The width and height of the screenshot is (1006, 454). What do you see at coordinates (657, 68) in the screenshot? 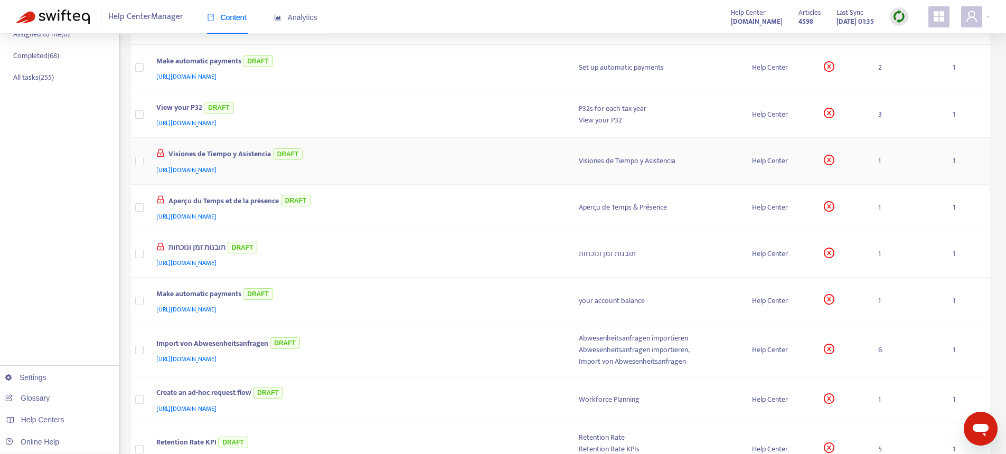
I see `div: Set up automatic payments` at bounding box center [657, 68].